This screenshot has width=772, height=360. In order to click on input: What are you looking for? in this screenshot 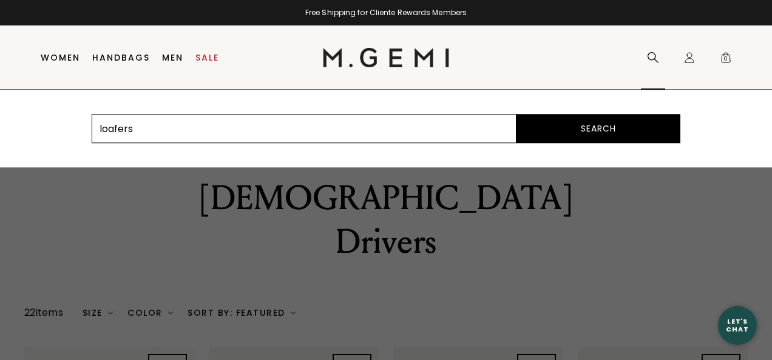, I will do `click(304, 129)`.